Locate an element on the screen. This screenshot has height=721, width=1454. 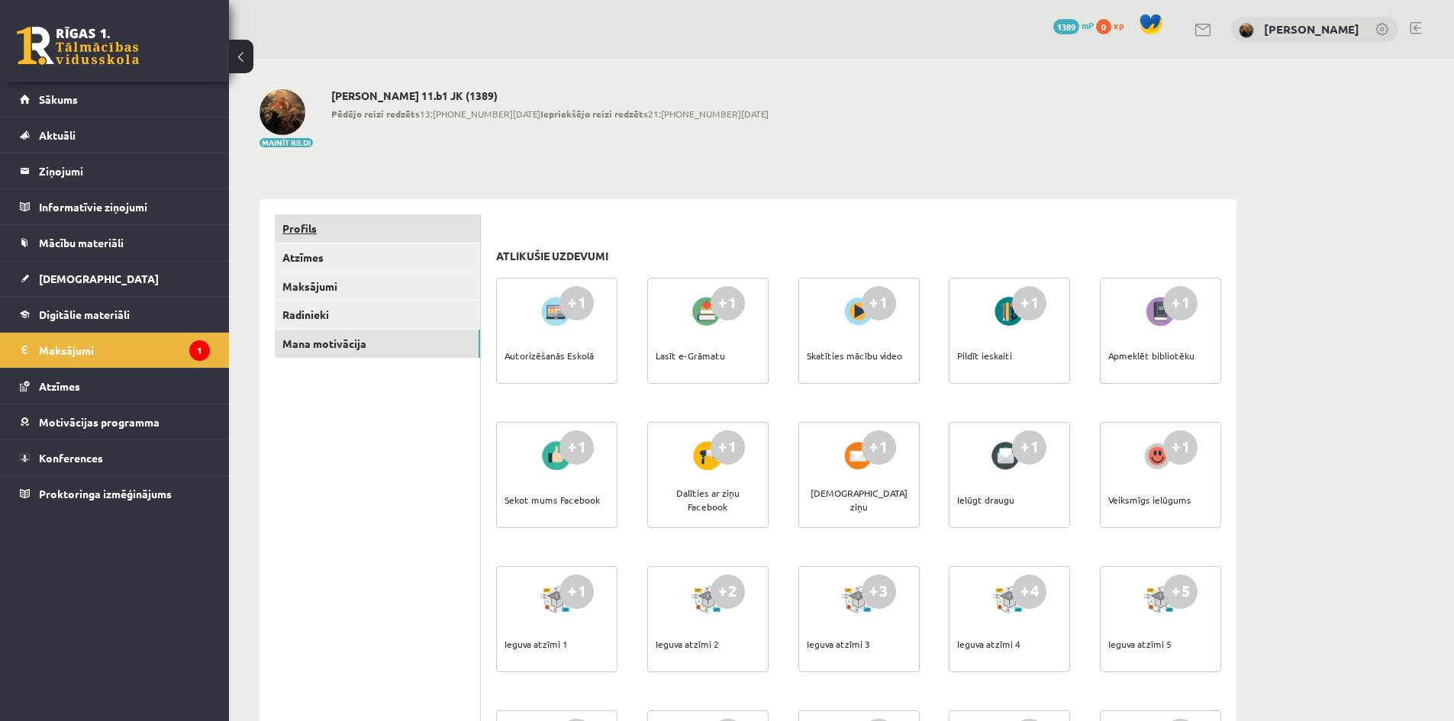
div: Dalīties ar ziņu Facebook is located at coordinates (707, 500).